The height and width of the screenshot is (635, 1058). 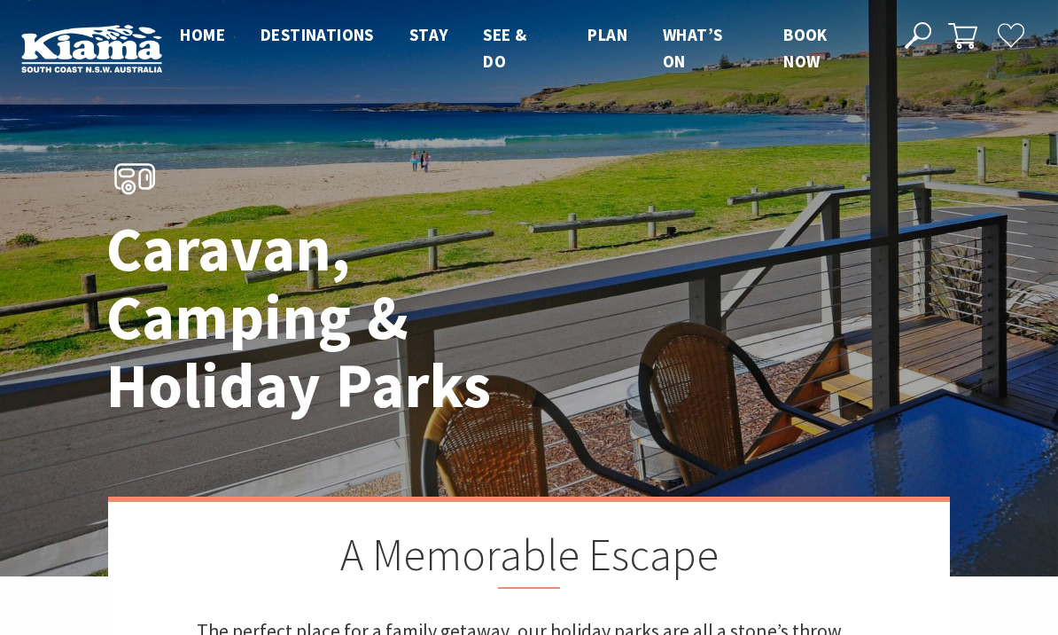 I want to click on span: See & Do, so click(x=504, y=48).